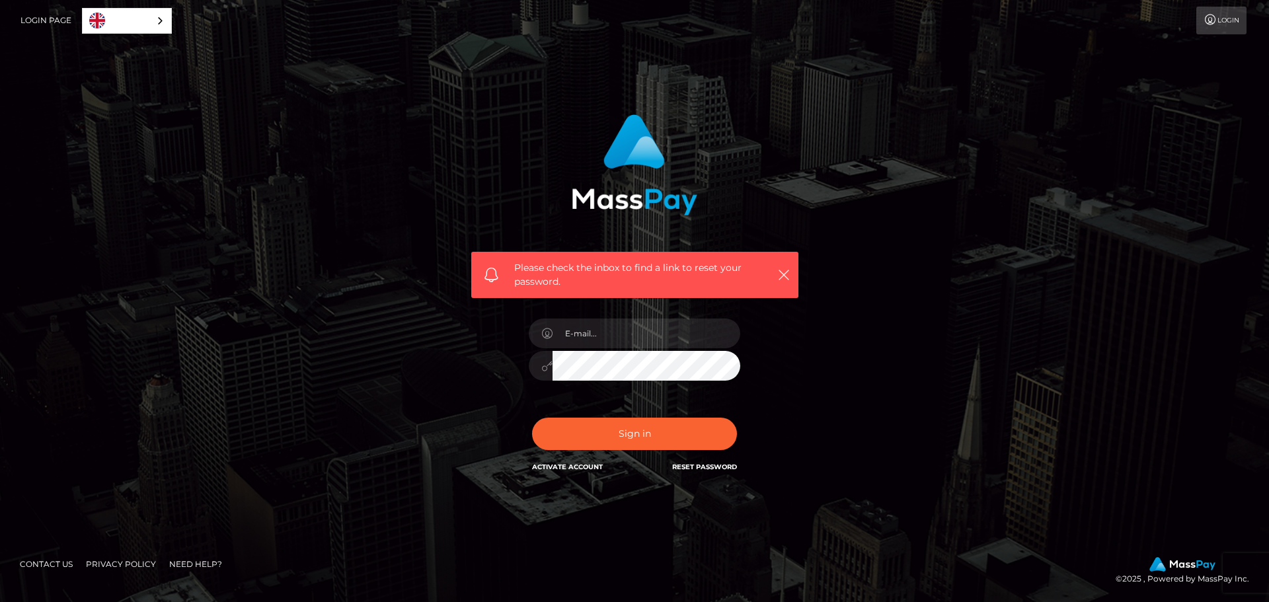 This screenshot has width=1269, height=602. I want to click on button: Sign in, so click(635, 434).